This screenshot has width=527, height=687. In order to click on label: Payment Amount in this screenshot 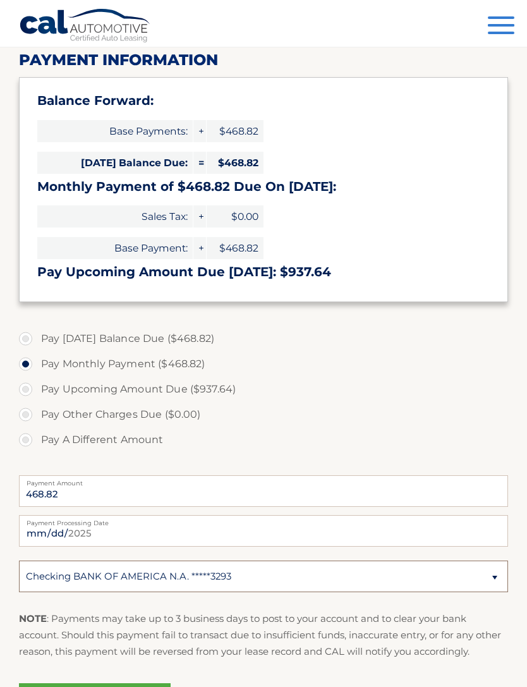, I will do `click(264, 480)`.